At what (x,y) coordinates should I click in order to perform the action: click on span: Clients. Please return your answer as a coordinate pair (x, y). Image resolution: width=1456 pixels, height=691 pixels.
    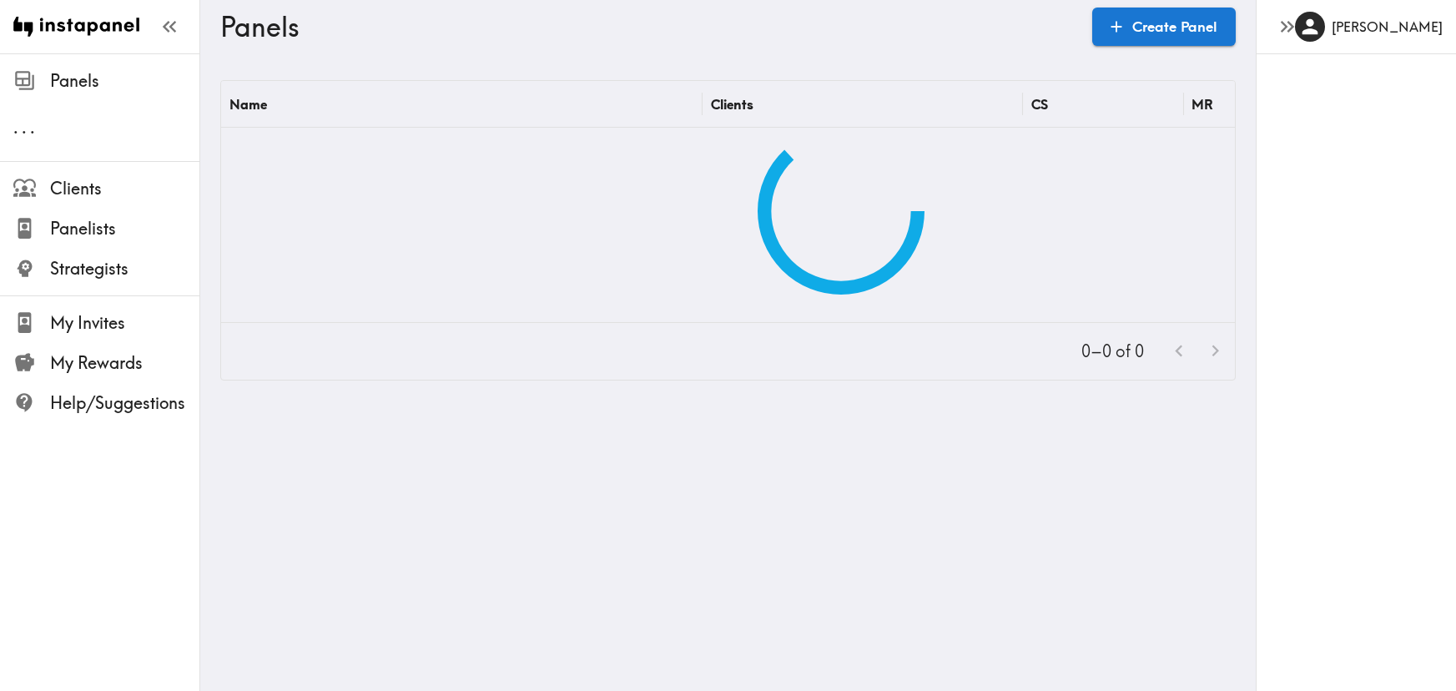
    Looking at the image, I should click on (124, 189).